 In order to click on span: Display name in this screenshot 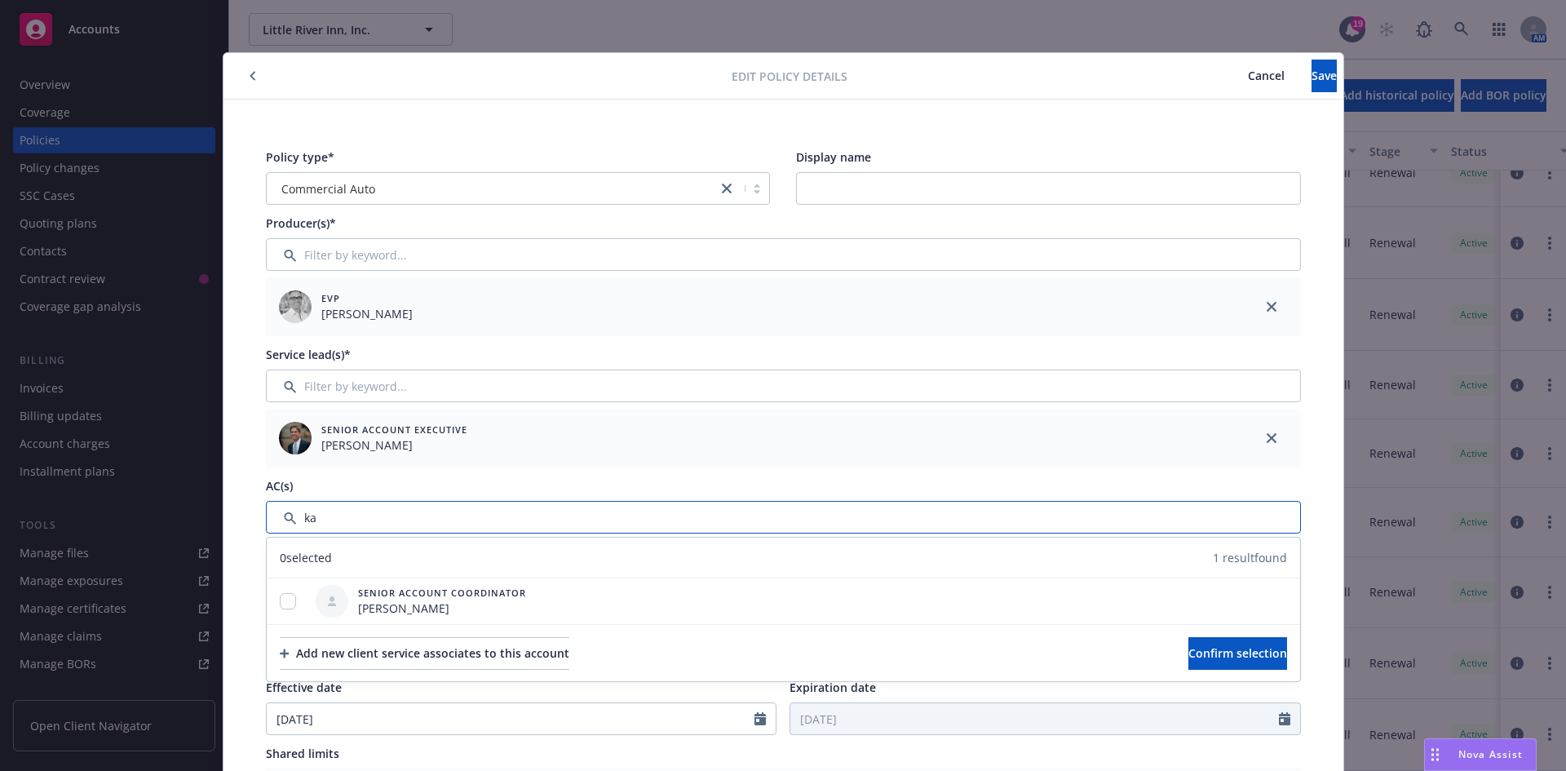, I will do `click(834, 157)`.